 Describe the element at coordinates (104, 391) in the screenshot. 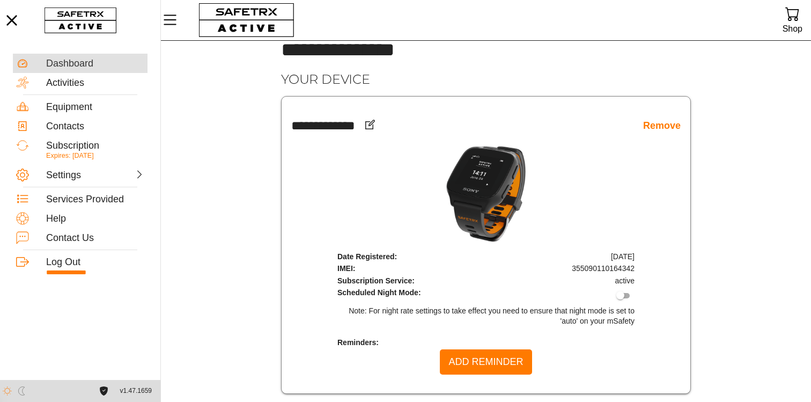

I see `a: License Agreement` at that location.